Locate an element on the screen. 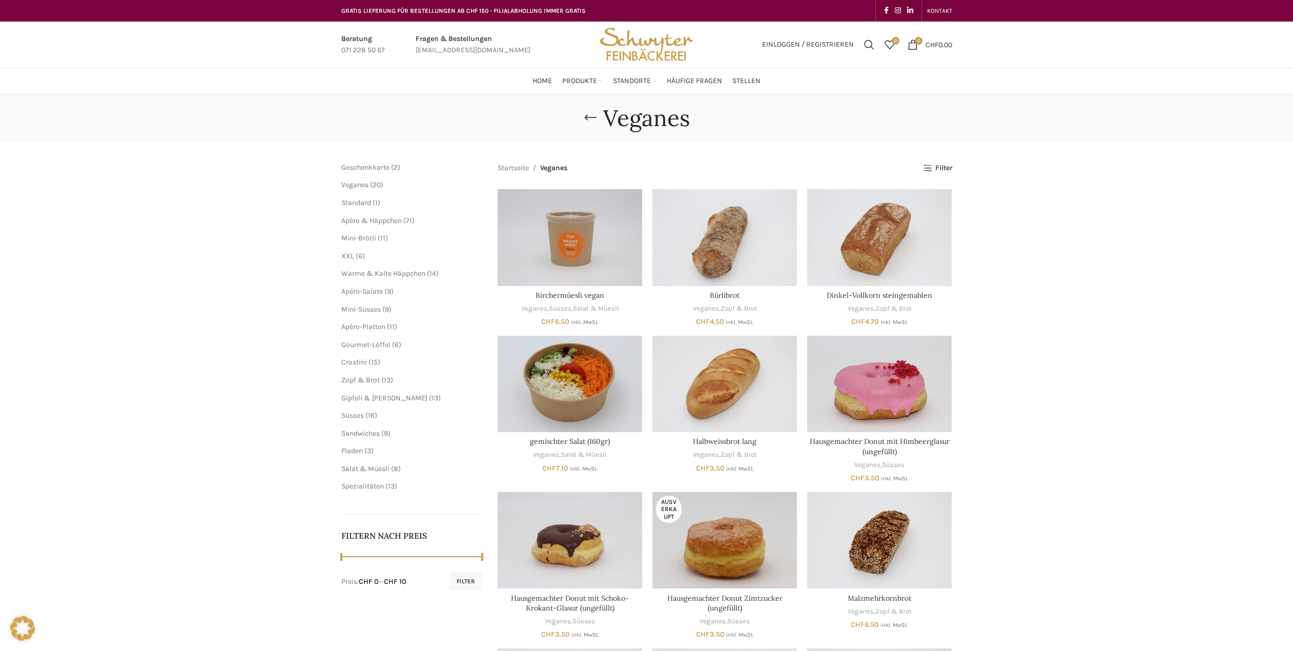  span: 15 is located at coordinates (374, 362).